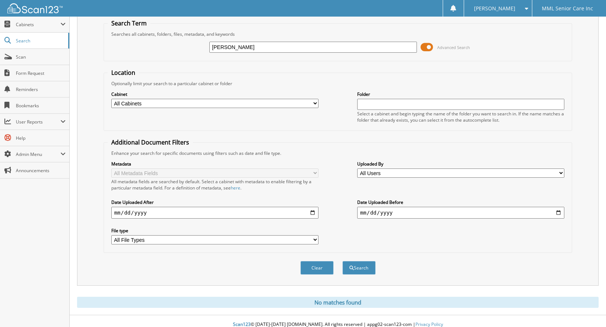  What do you see at coordinates (338, 153) in the screenshot?
I see `div: Enhance your search for specific documents using filters such as date and file type.` at bounding box center [338, 153].